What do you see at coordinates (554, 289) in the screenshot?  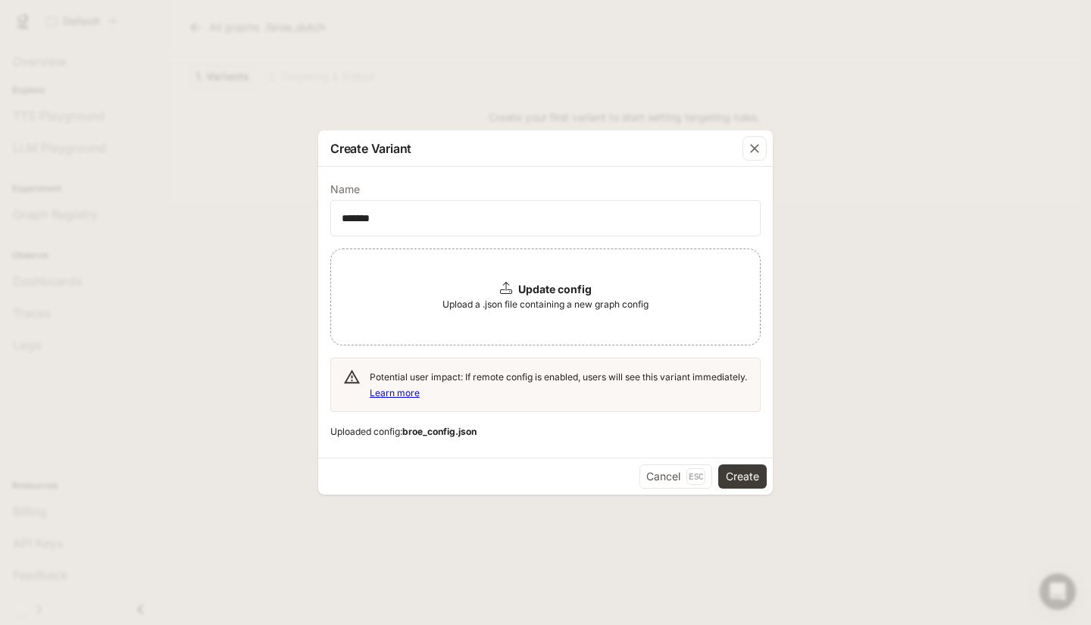 I see `b: Update config` at bounding box center [554, 289].